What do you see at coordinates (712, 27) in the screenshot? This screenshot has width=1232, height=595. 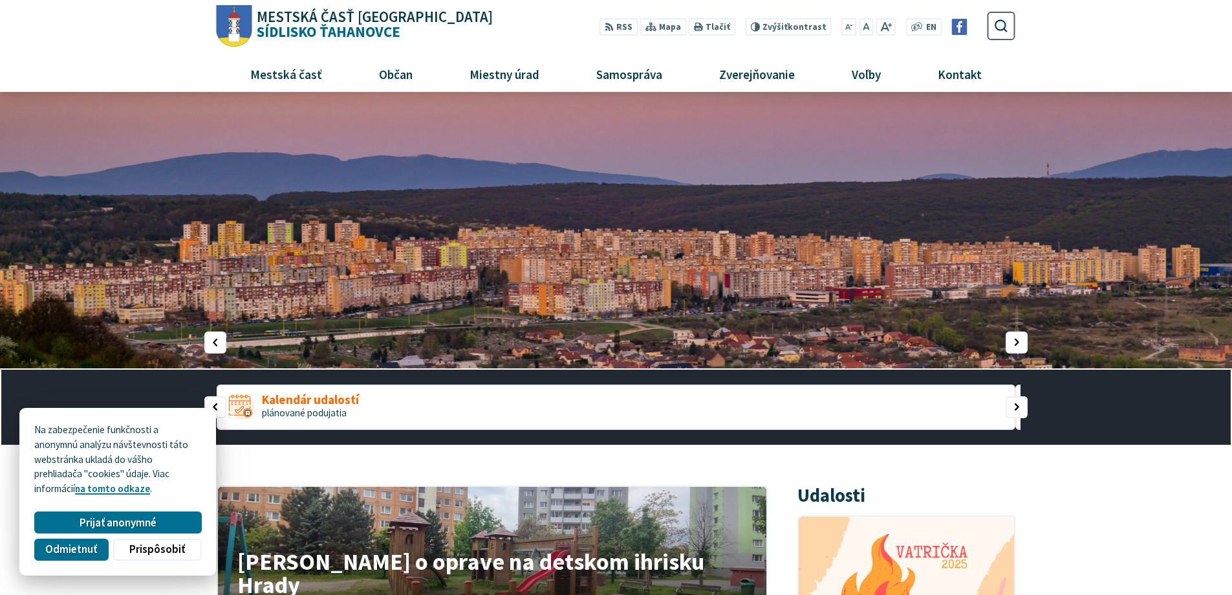 I see `button: Tlačiť` at bounding box center [712, 27].